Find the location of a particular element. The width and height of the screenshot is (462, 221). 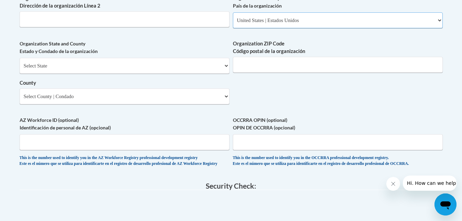

label: OCCRRA OPIN (optional) OPIN DE OCCRRA (opcional) is located at coordinates (338, 124).